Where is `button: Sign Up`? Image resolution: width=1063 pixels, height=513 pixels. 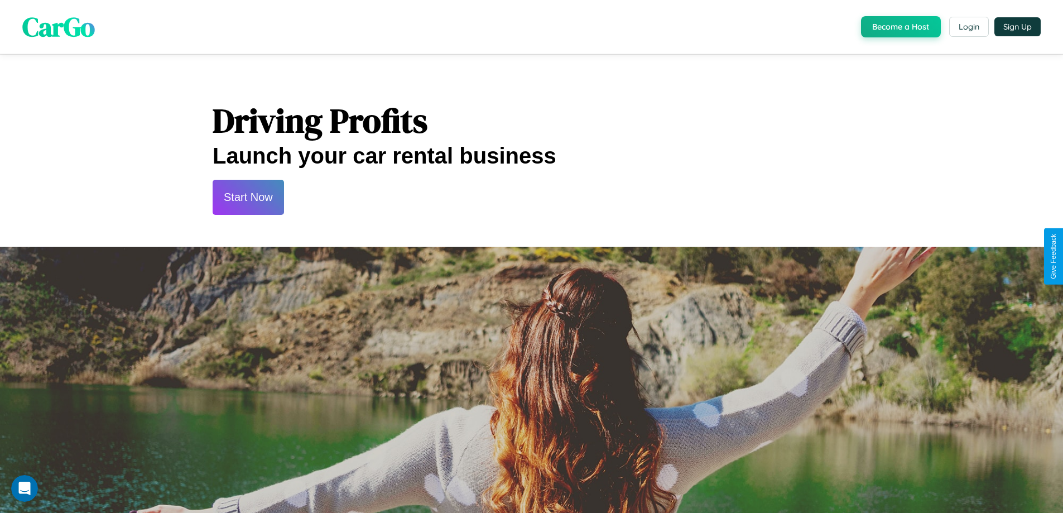 button: Sign Up is located at coordinates (1017, 27).